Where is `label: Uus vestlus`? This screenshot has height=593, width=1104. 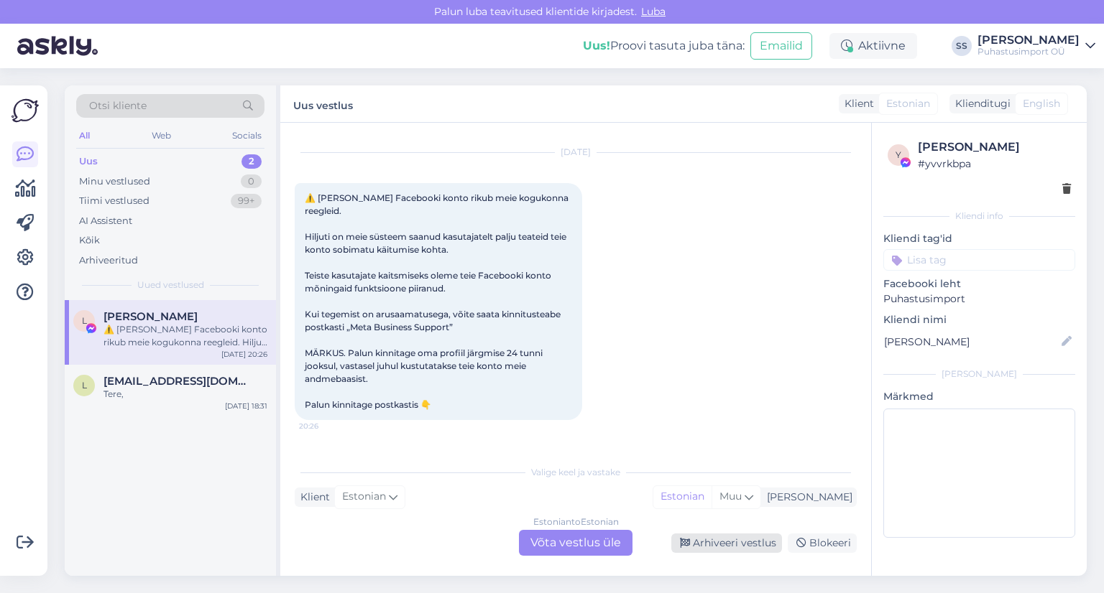 label: Uus vestlus is located at coordinates (323, 103).